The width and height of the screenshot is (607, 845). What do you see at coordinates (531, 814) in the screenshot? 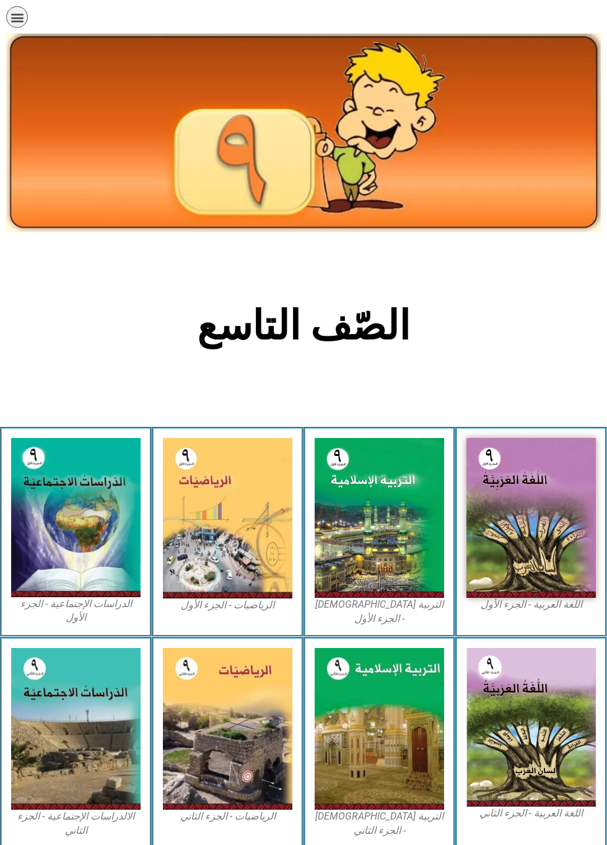
I see `figcaption: اللغة العربية - الجزء الثاني` at bounding box center [531, 814].